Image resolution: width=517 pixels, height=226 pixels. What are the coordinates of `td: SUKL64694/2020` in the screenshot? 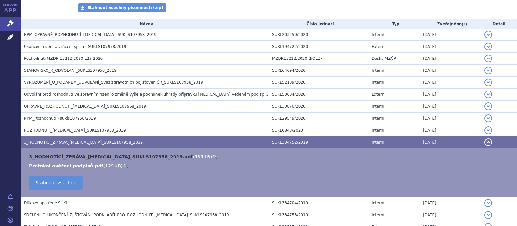 It's located at (318, 70).